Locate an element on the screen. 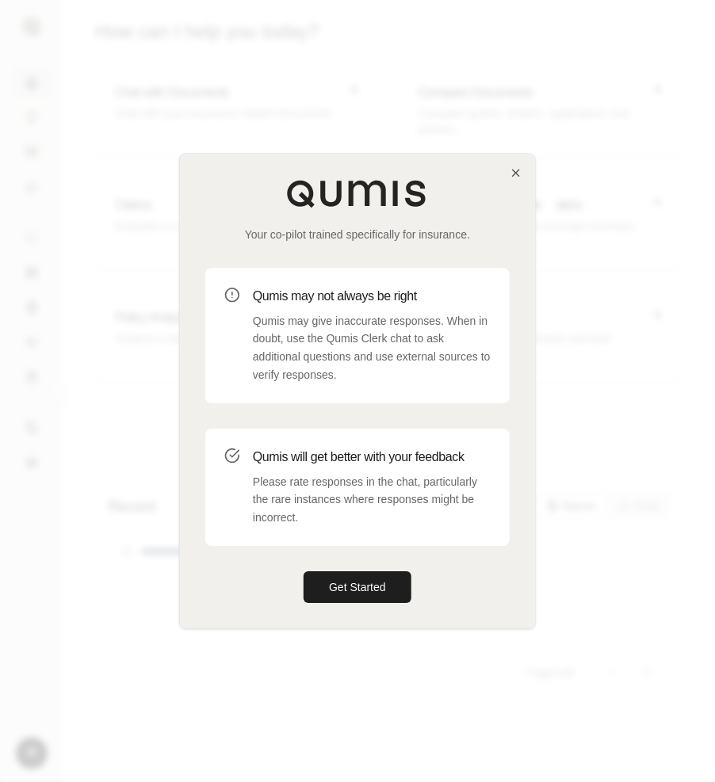  button: Get Started is located at coordinates (358, 587).